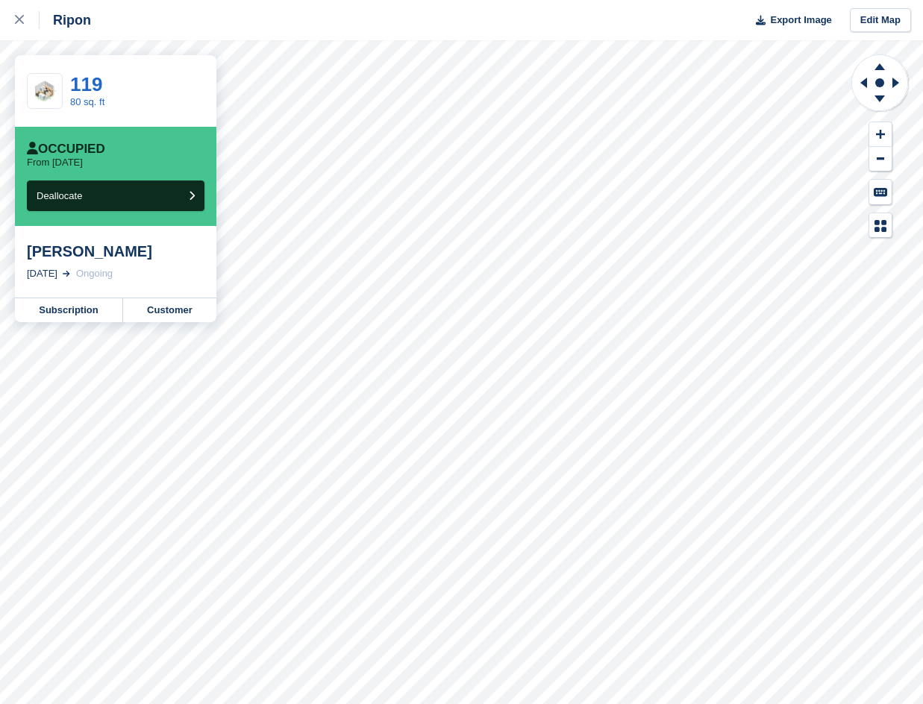 This screenshot has width=923, height=704. I want to click on button: Map Legend, so click(880, 225).